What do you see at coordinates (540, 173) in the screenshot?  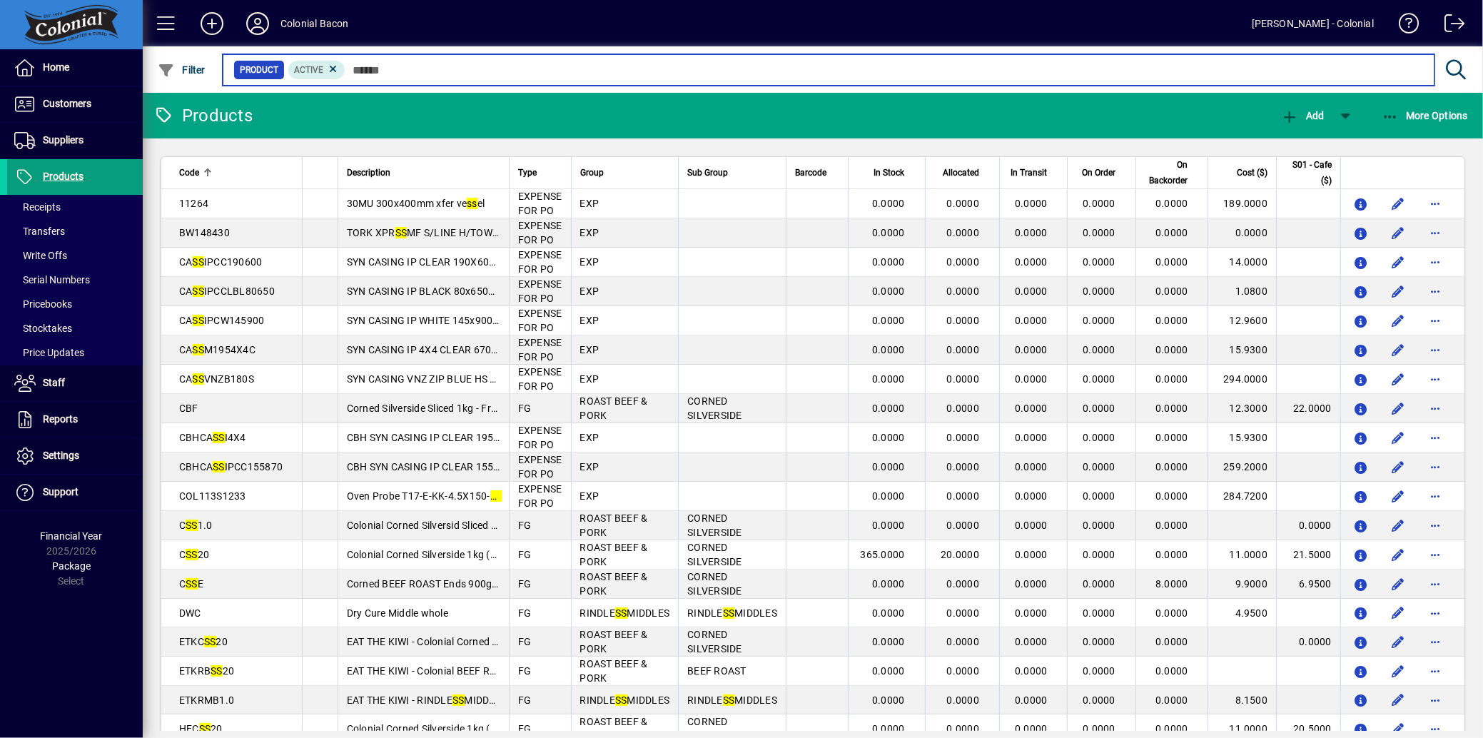 I see `div: Type` at bounding box center [540, 173].